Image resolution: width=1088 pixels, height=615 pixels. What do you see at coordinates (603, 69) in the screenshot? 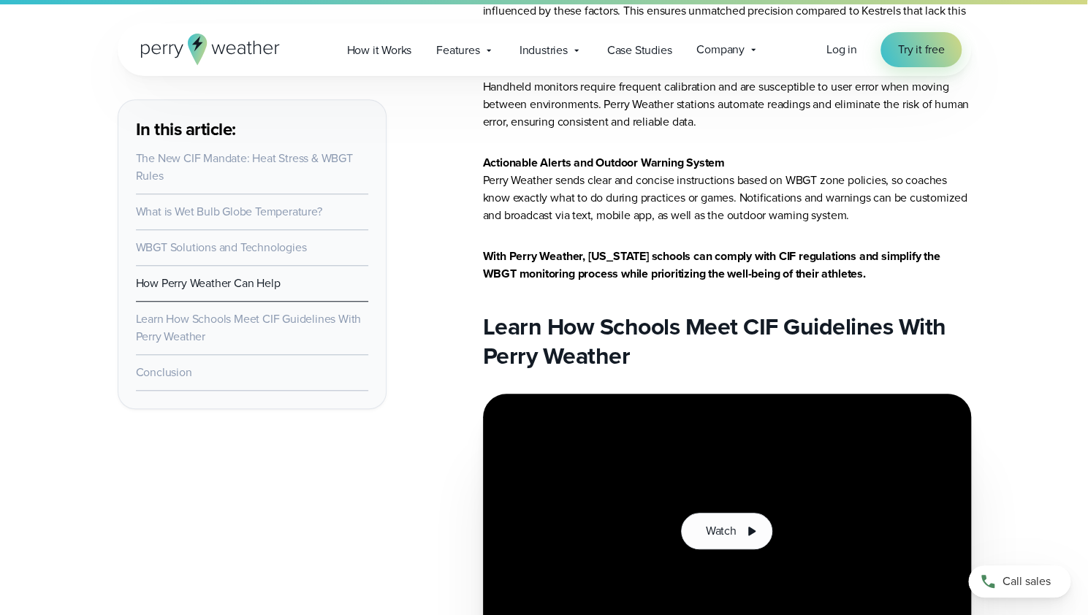
I see `strong: Automated Readings to Eliminate Human Error` at bounding box center [603, 69].